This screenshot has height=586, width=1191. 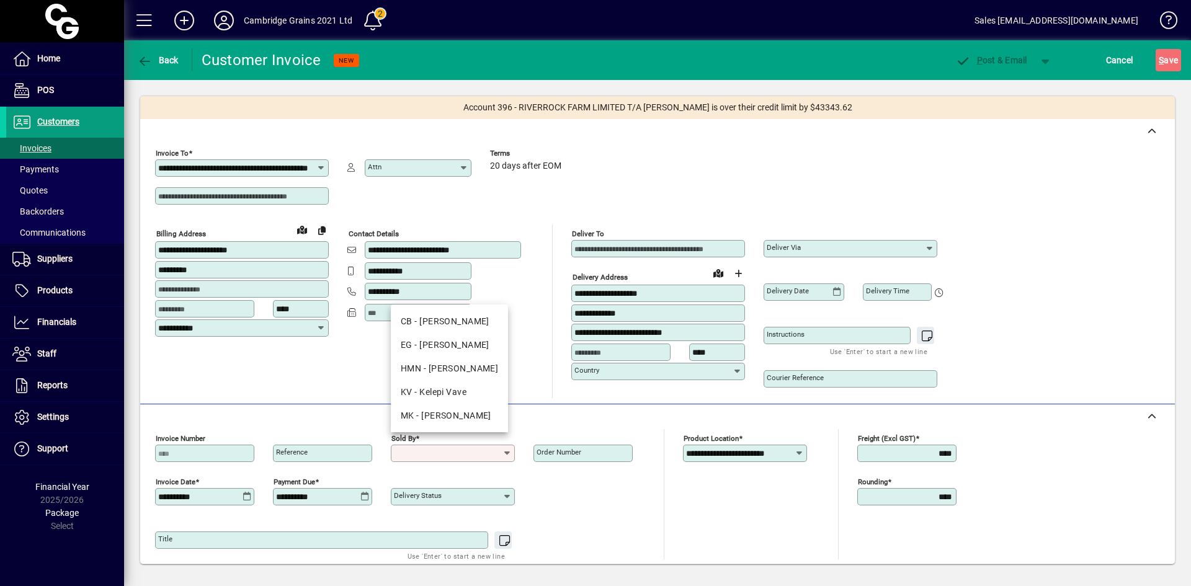 What do you see at coordinates (65, 212) in the screenshot?
I see `a: Backorders` at bounding box center [65, 212].